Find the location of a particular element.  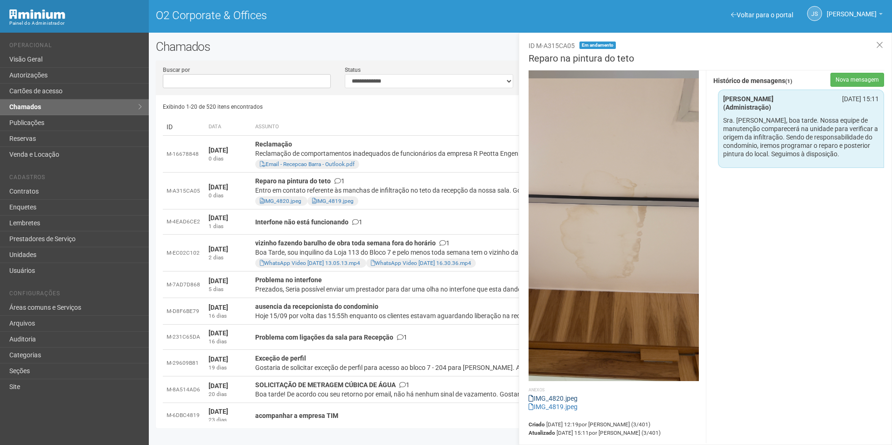

a: Email - Recepcao Barra - Outlook.pdf is located at coordinates (307, 164).